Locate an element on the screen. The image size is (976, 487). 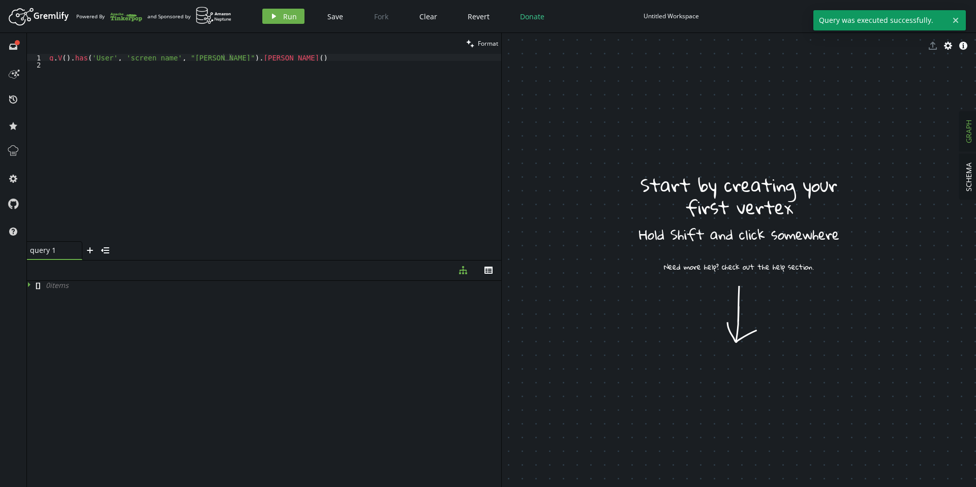
span: query 1 is located at coordinates (50, 251).